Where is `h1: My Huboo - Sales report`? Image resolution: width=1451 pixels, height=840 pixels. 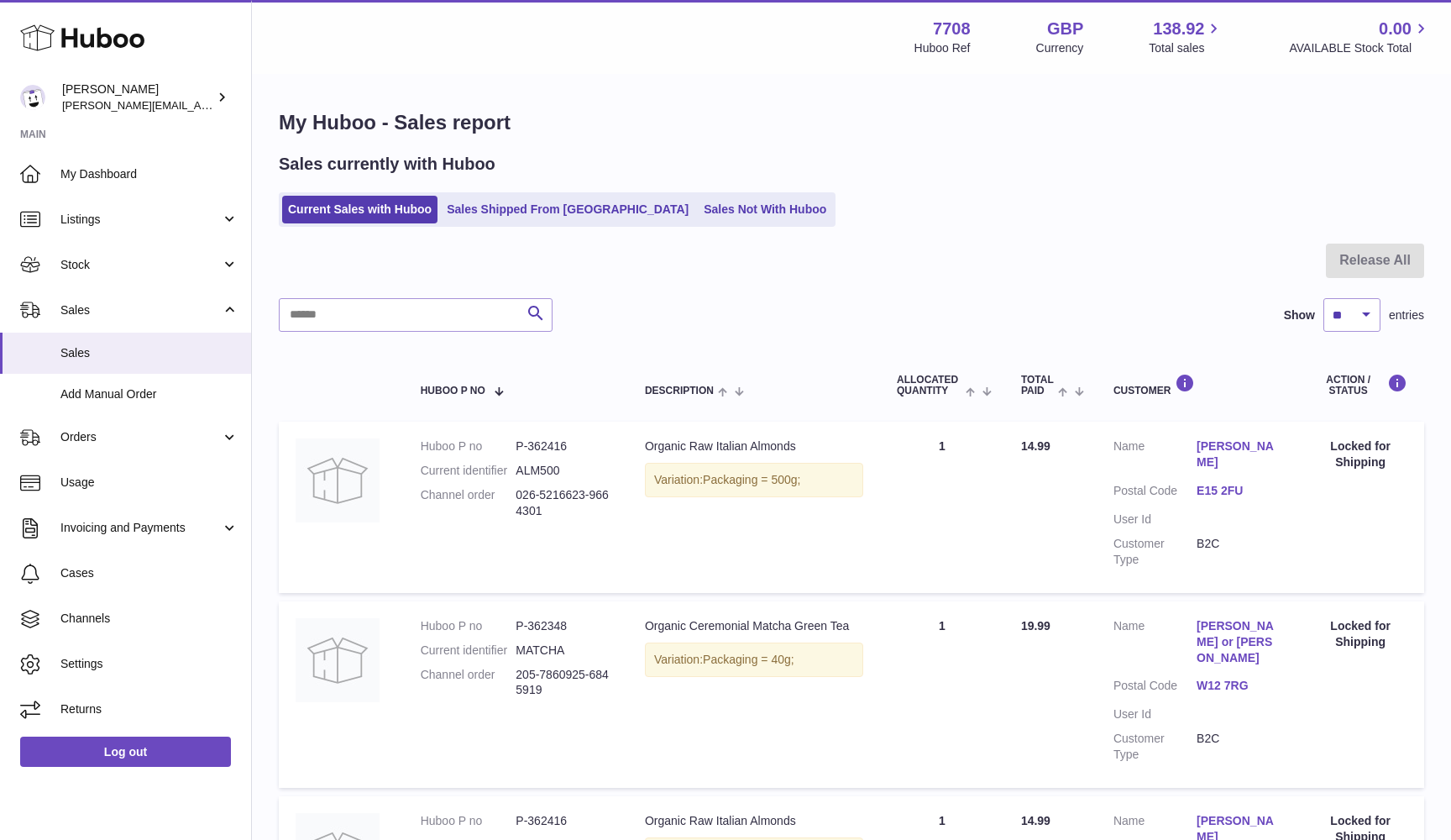 h1: My Huboo - Sales report is located at coordinates (851, 122).